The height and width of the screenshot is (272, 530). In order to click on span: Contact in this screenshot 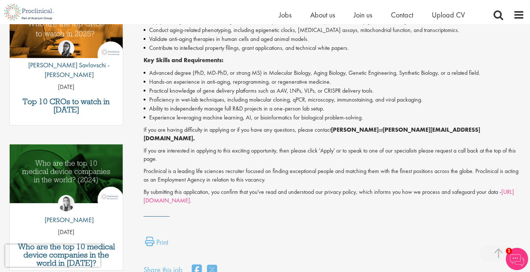, I will do `click(402, 15)`.